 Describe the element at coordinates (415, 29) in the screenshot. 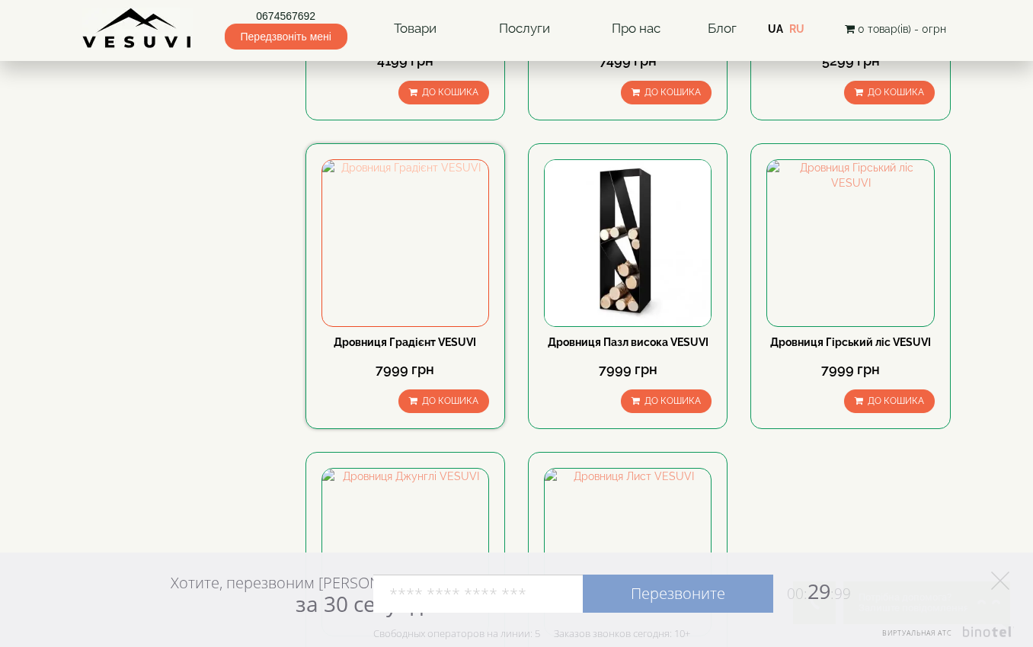

I see `a: Товари` at that location.